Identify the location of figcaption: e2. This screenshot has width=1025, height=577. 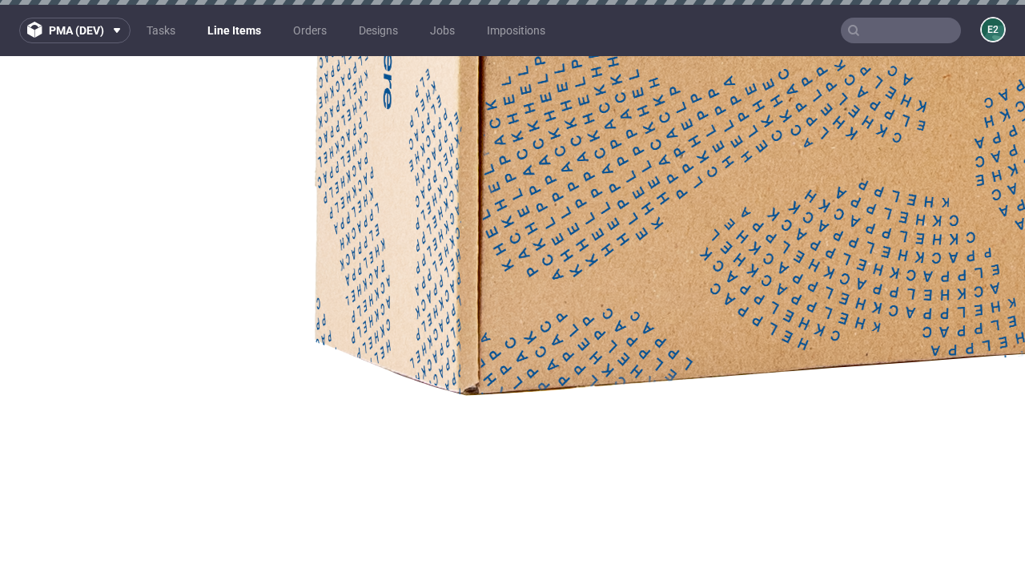
(993, 30).